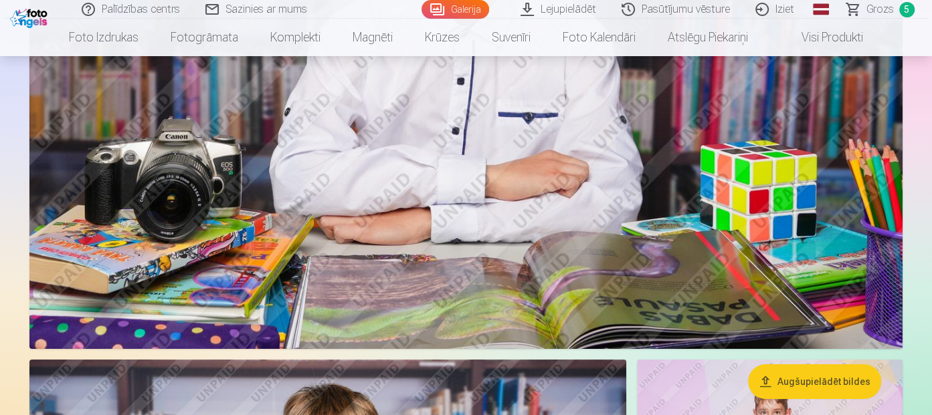  Describe the element at coordinates (879, 9) in the screenshot. I see `span: Grozs` at that location.